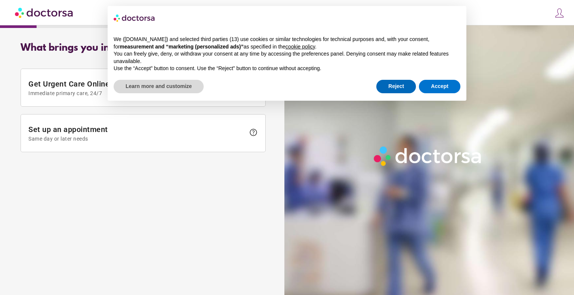  I want to click on span: Same day or later needs, so click(137, 139).